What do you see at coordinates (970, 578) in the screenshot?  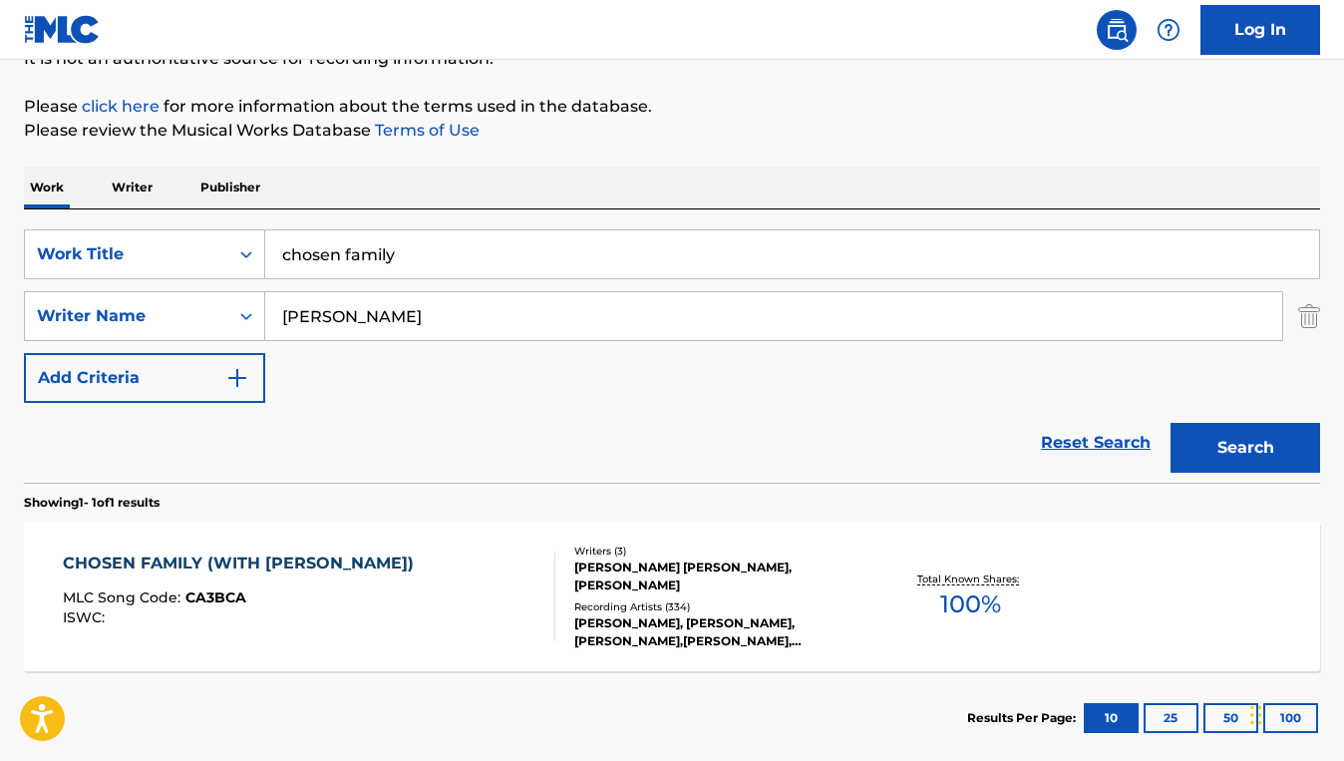 I see `p: Total Known Shares:` at bounding box center [970, 578].